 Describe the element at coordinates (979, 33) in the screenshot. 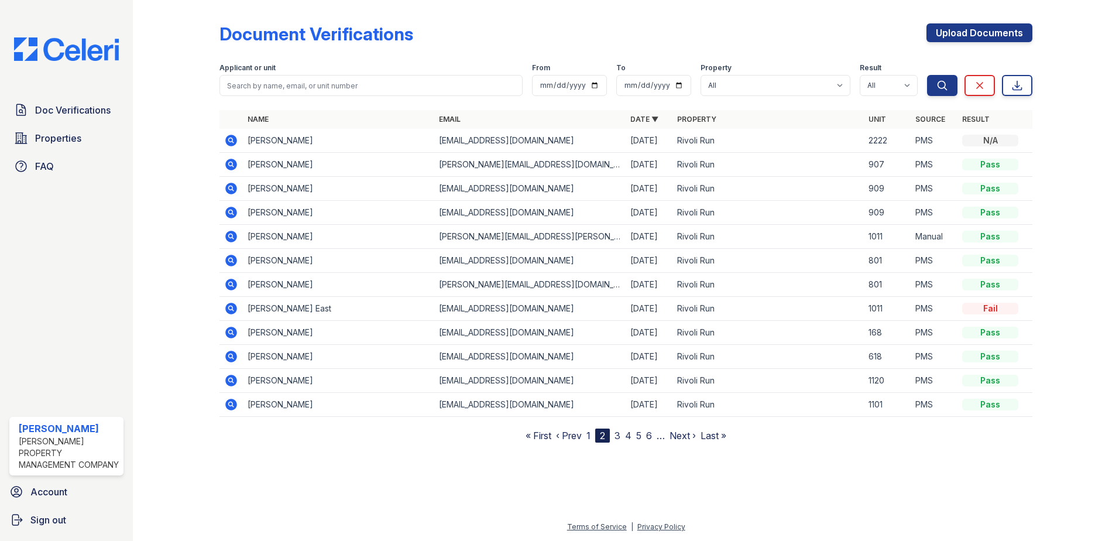

I see `a: Upload Documents` at that location.